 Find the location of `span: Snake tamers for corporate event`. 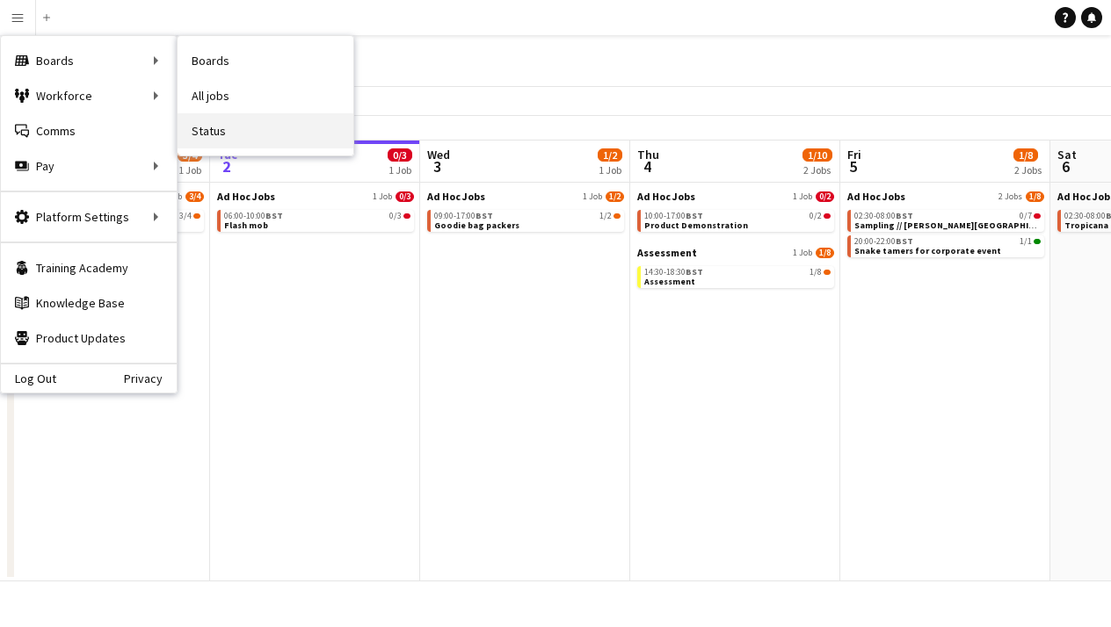

span: Snake tamers for corporate event is located at coordinates (927, 250).